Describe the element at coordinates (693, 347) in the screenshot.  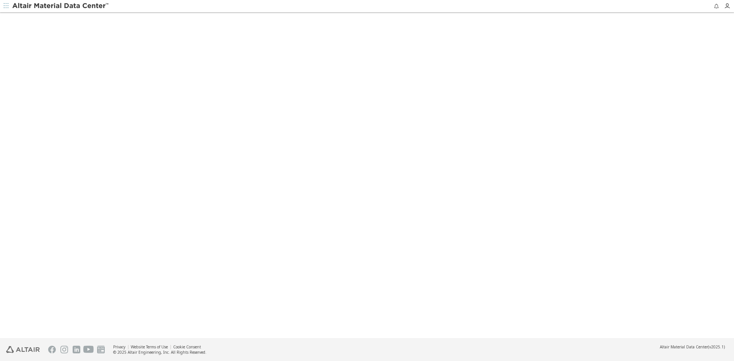
I see `div: (v2025.1)` at that location.